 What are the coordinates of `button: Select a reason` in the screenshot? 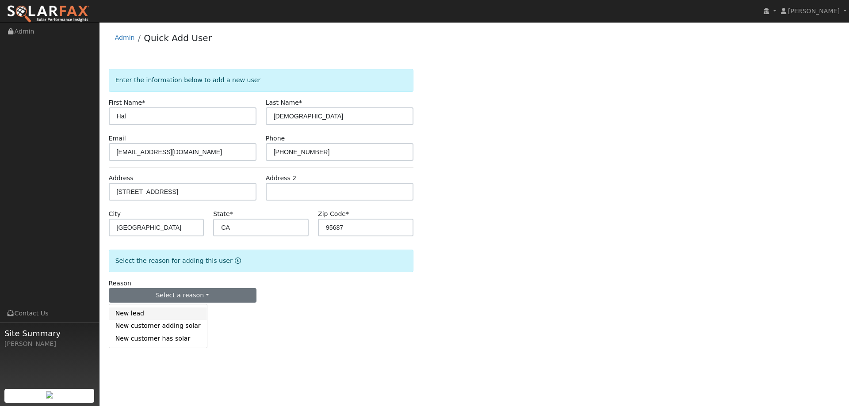 It's located at (183, 296).